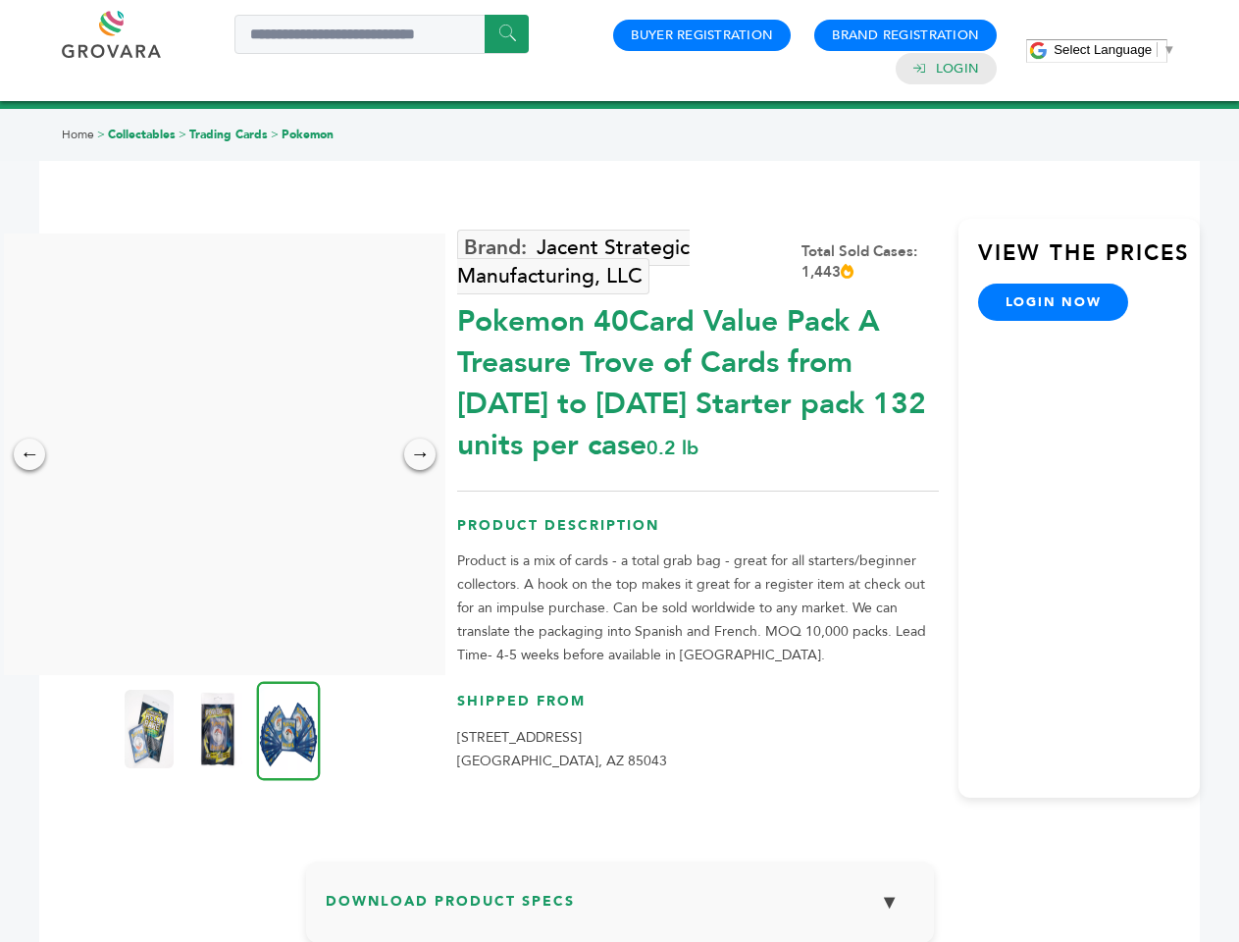 The height and width of the screenshot is (942, 1239). I want to click on a: Select Language​, so click(1114, 49).